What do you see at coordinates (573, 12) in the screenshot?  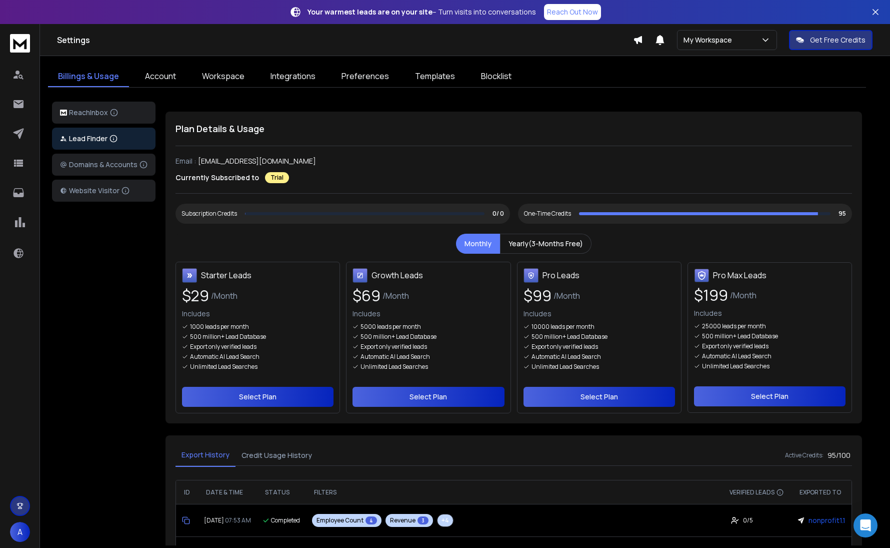 I see `p: Reach Out Now` at bounding box center [573, 12].